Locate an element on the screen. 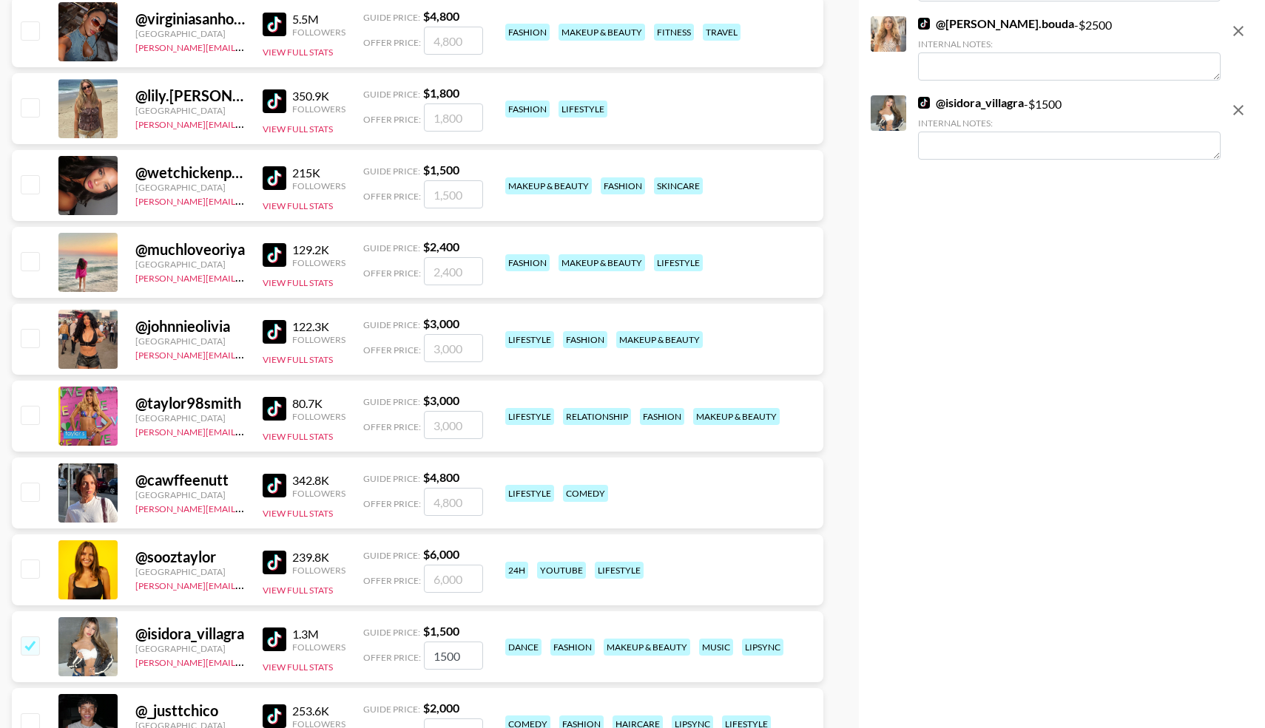 This screenshot has width=1265, height=728. div: @ johnnieolivia is located at coordinates (190, 326).